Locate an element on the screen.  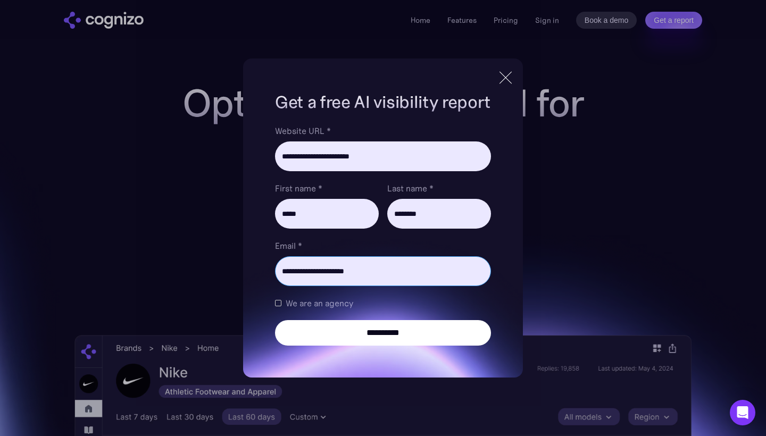
label: Email * is located at coordinates (383, 246).